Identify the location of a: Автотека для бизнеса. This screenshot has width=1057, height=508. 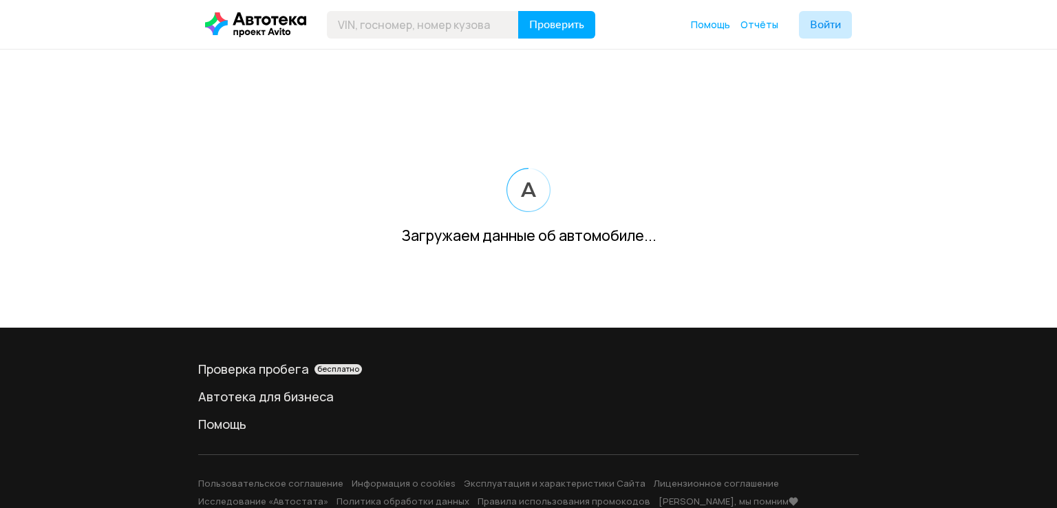
(529, 397).